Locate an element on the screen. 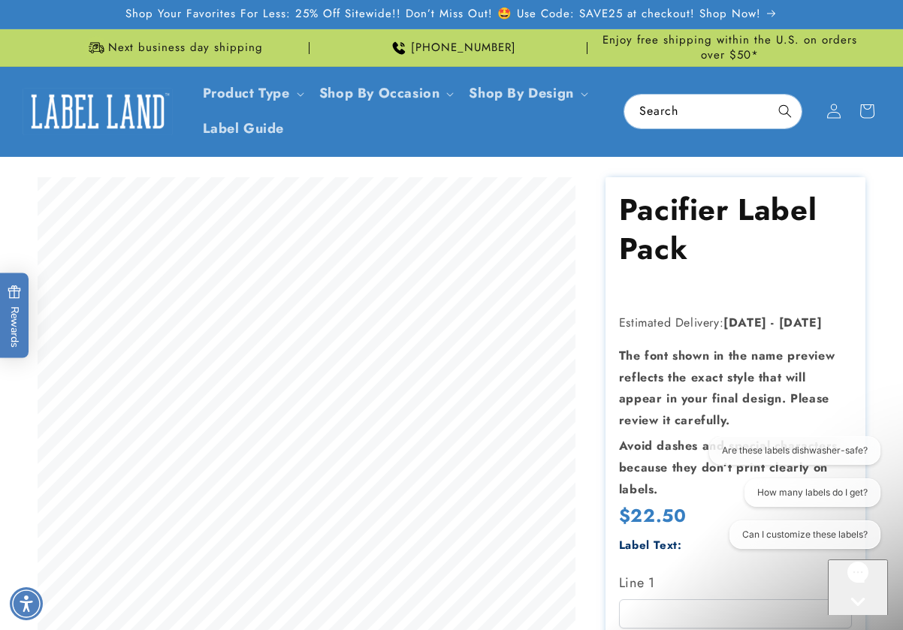 The height and width of the screenshot is (630, 903). button: Search is located at coordinates (785, 111).